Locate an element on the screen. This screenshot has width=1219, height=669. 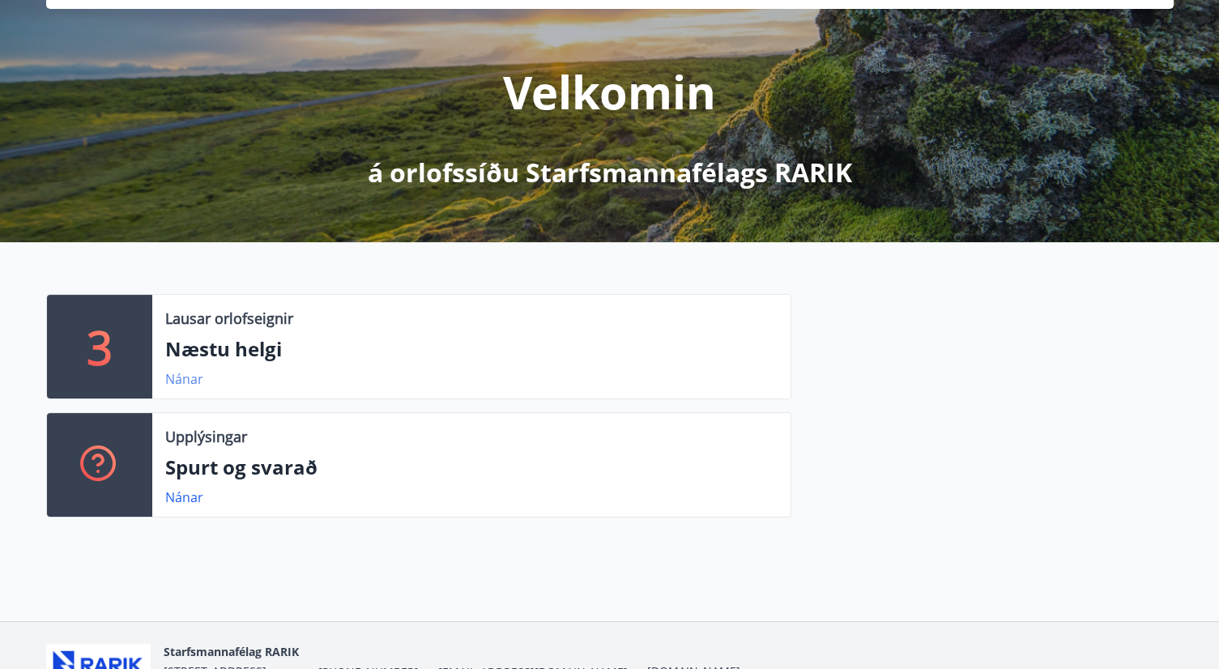
p: Velkomin is located at coordinates (609, 92).